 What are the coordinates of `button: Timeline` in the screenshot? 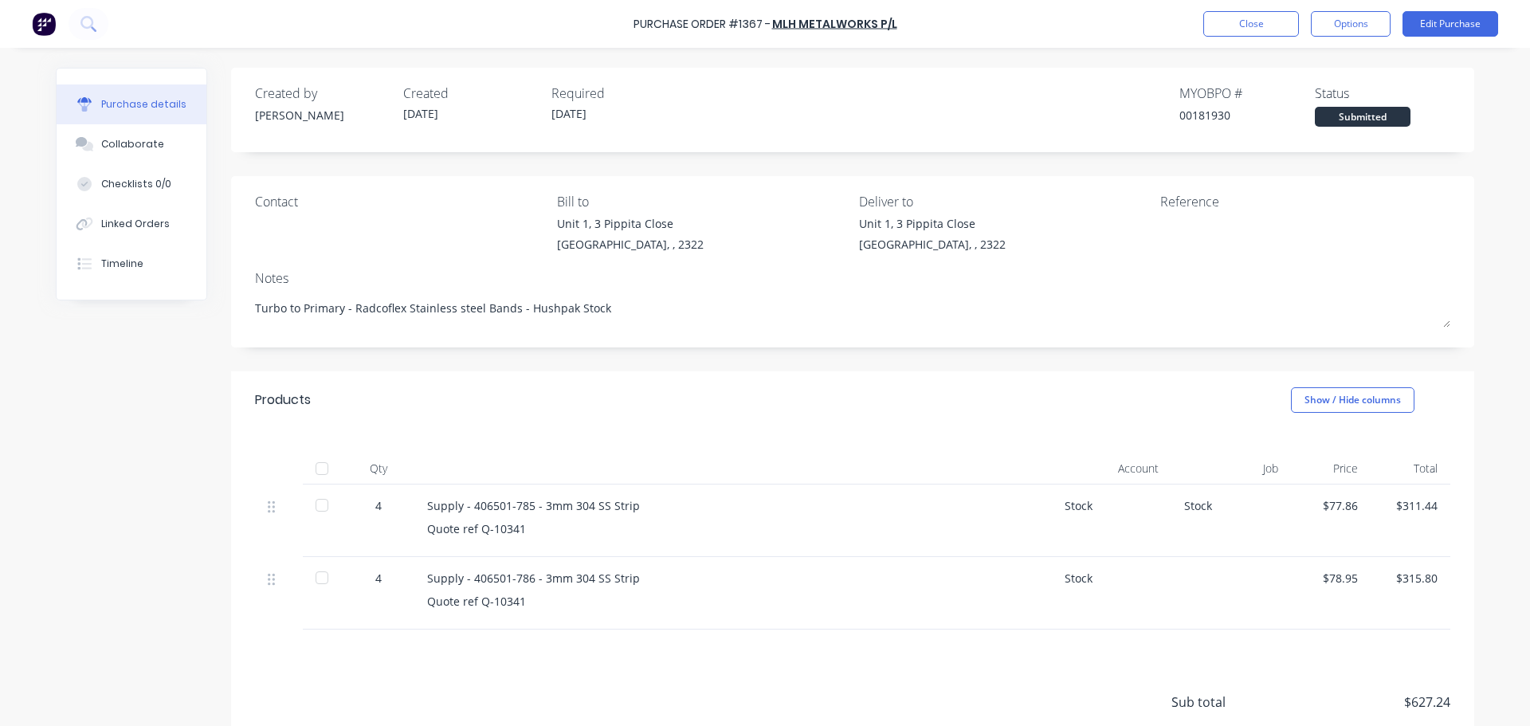 It's located at (131, 264).